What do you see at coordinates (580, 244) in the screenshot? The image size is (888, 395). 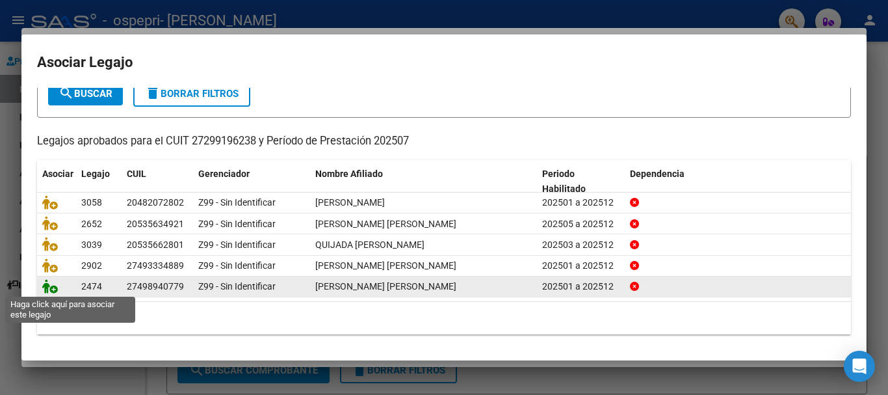 I see `div: 202503 a 202512` at bounding box center [580, 244].